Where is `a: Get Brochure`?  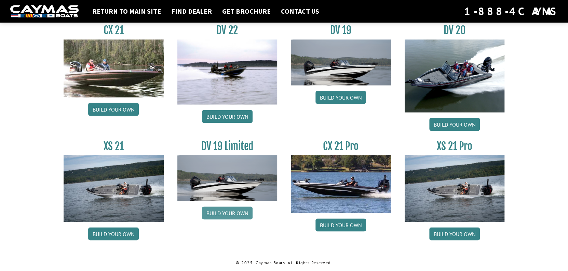
a: Get Brochure is located at coordinates (247, 11).